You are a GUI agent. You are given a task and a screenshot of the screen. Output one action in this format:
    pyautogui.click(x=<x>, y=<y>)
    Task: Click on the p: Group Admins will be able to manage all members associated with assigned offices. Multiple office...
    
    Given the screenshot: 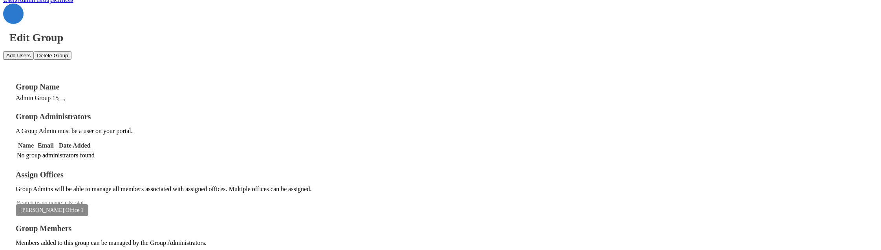 What is the action you would take?
    pyautogui.click(x=440, y=189)
    